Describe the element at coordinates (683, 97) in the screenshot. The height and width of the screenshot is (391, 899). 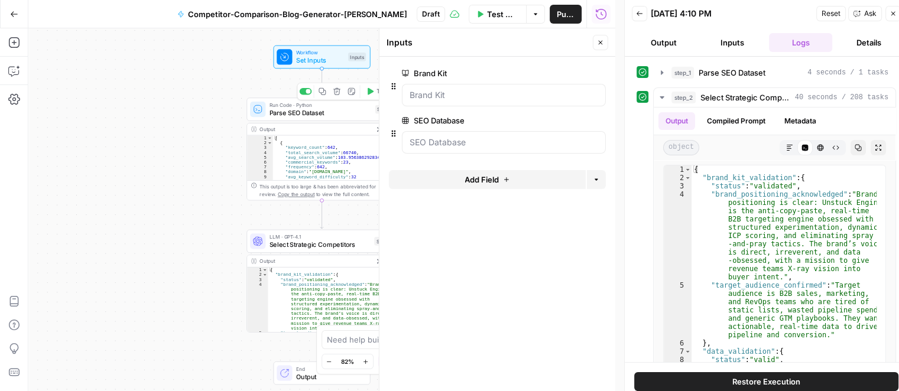
I see `span: step_2` at that location.